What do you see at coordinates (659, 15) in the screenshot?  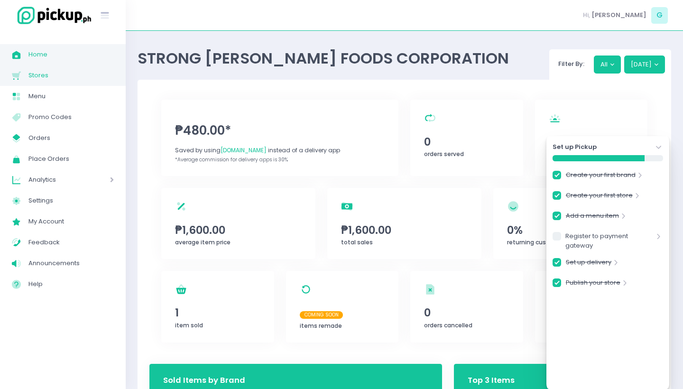 I see `span: G` at bounding box center [659, 15].